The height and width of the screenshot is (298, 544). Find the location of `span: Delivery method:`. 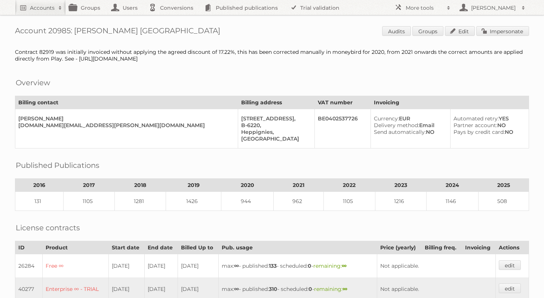

span: Delivery method: is located at coordinates (396, 125).